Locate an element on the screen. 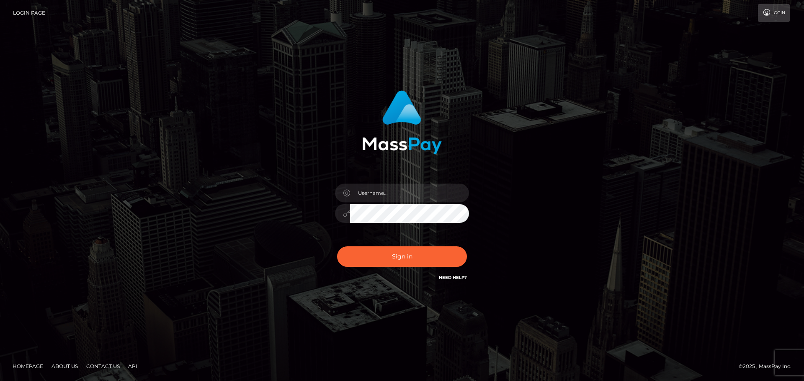 The height and width of the screenshot is (381, 804). a: Login is located at coordinates (774, 13).